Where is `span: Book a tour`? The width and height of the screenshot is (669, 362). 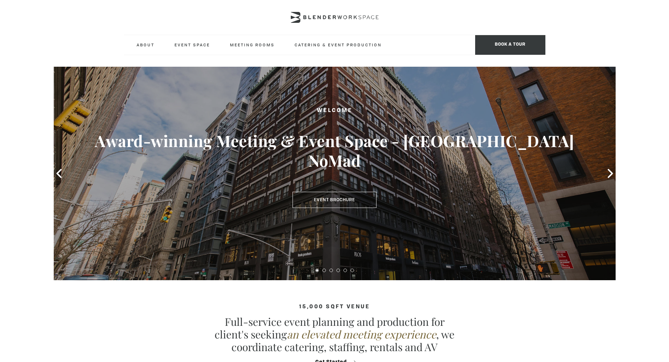 span: Book a tour is located at coordinates (510, 45).